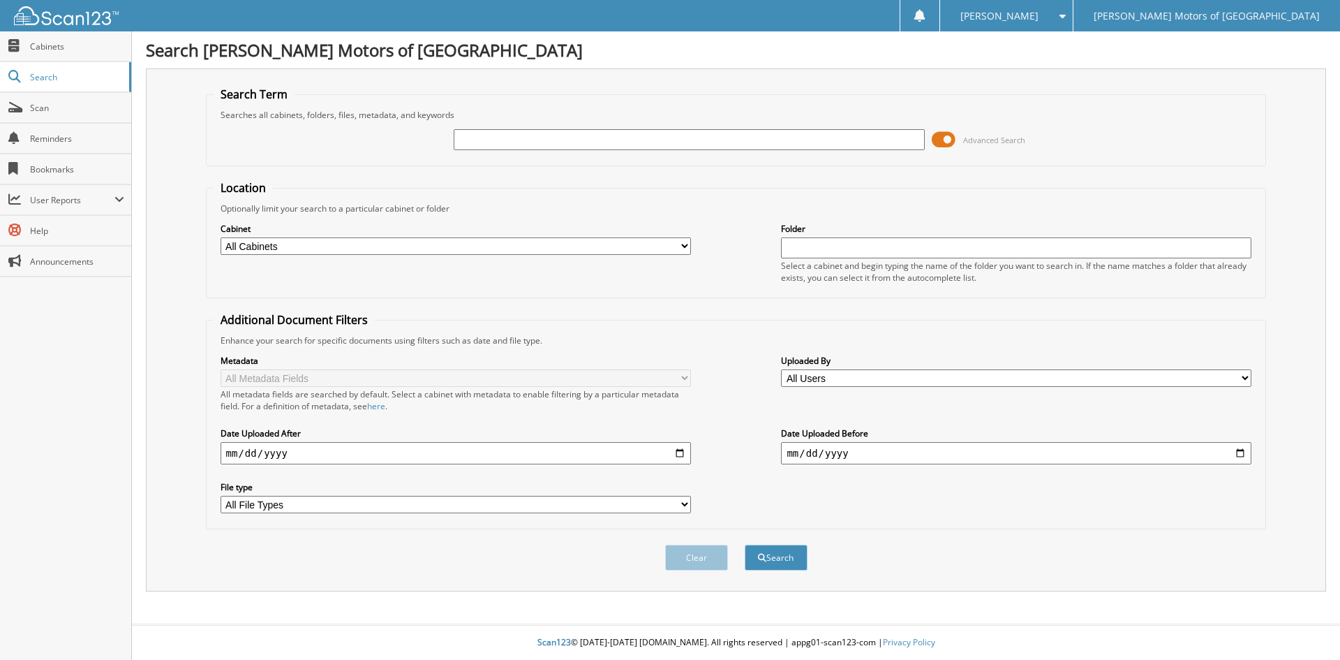  Describe the element at coordinates (736, 208) in the screenshot. I see `div: Optionally limit your search to a particular cabinet or folder` at that location.